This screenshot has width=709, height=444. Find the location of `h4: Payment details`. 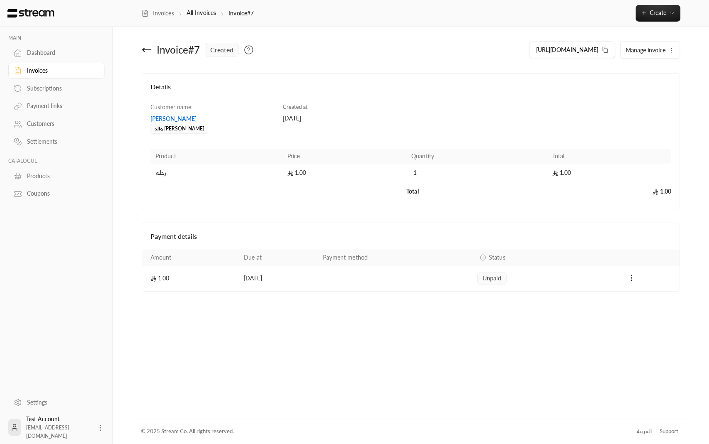

h4: Payment details is located at coordinates (411, 236).